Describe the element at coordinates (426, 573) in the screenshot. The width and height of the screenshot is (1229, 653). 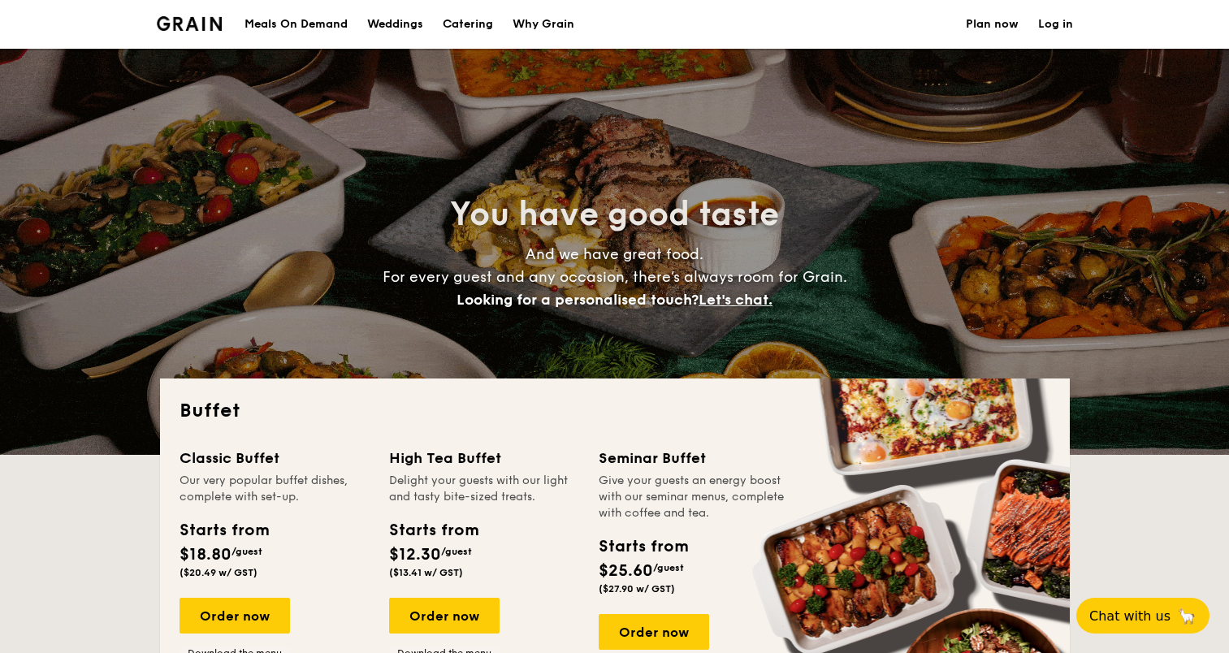
I see `span: ($13.41 w/ GST)` at that location.